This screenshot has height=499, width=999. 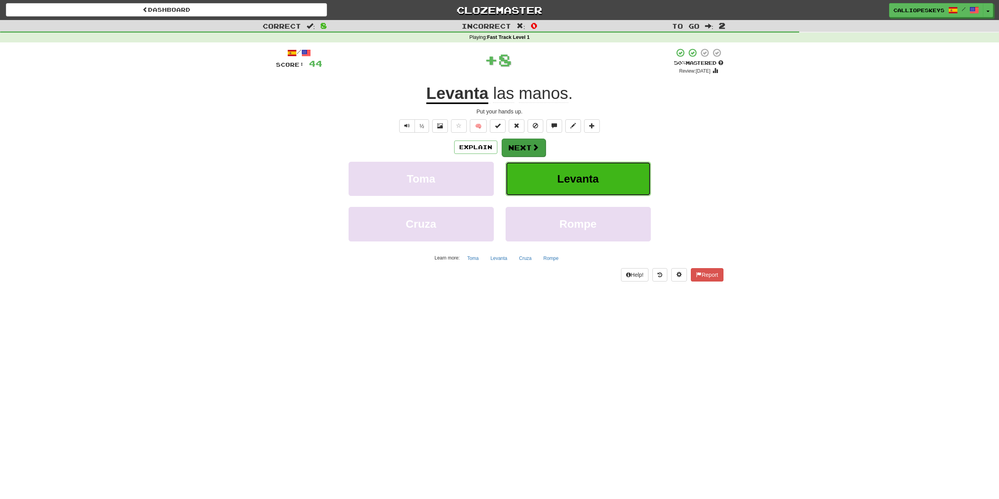 What do you see at coordinates (516, 126) in the screenshot?
I see `button: Reset to 0% Mastered (alt+r)` at bounding box center [516, 126].